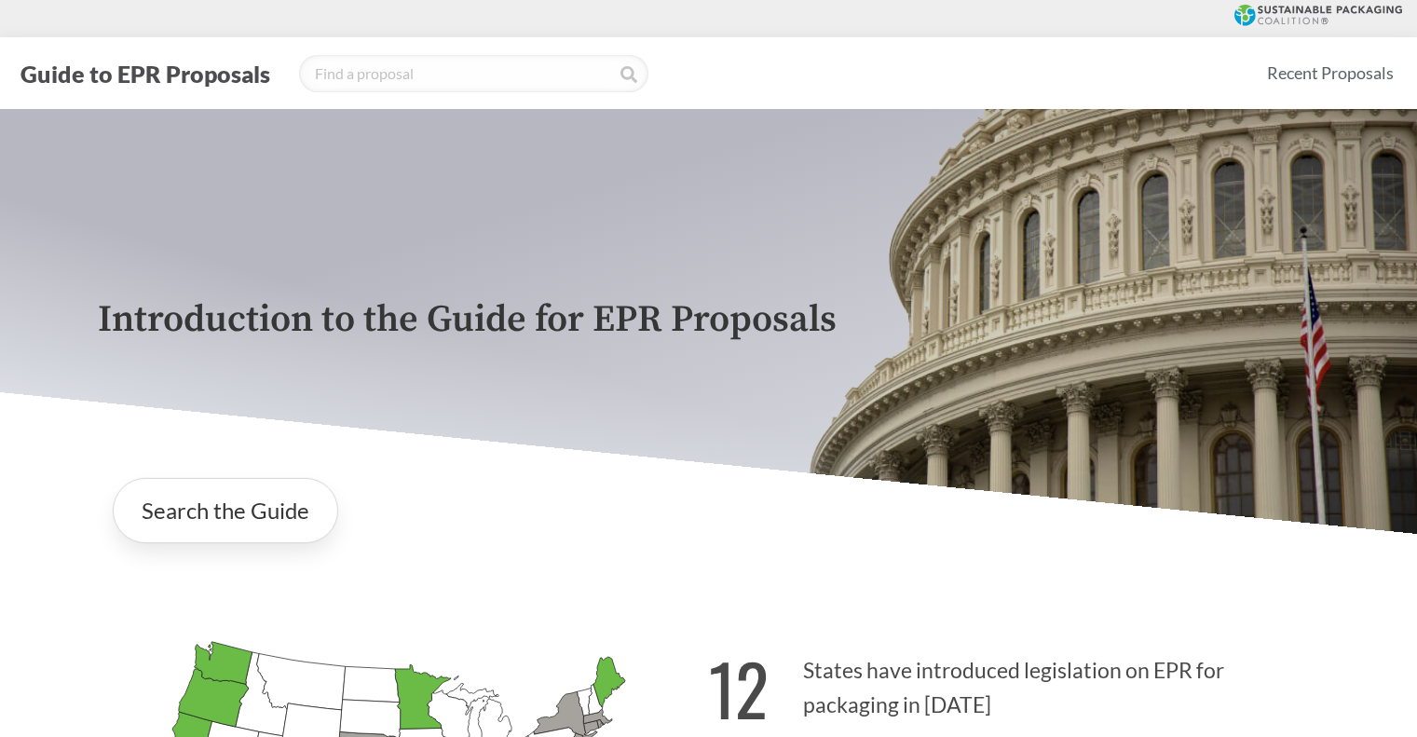 The width and height of the screenshot is (1417, 737). I want to click on a: Recent Proposals, so click(1330, 73).